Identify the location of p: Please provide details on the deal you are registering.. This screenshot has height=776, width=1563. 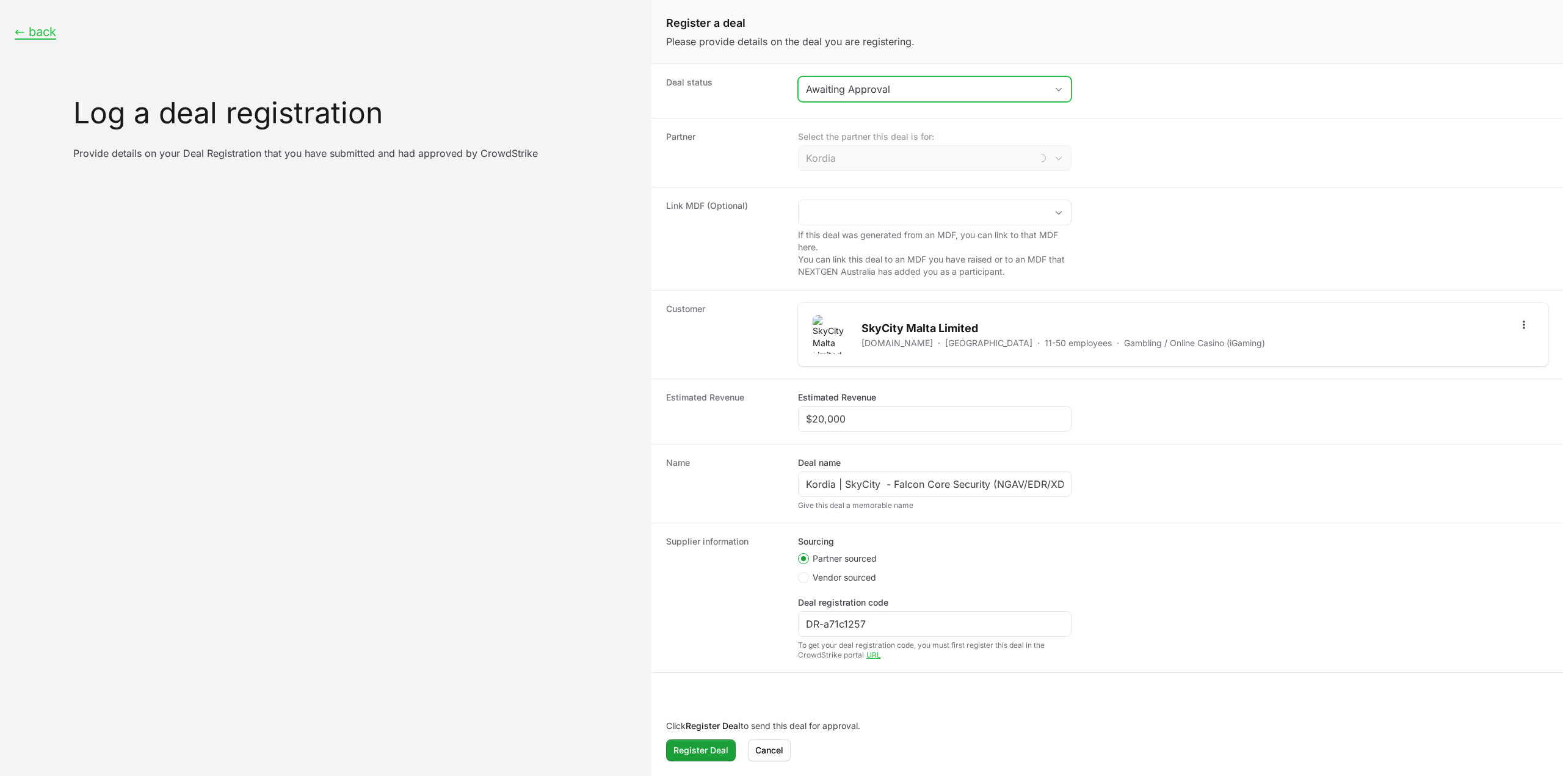
(1107, 42).